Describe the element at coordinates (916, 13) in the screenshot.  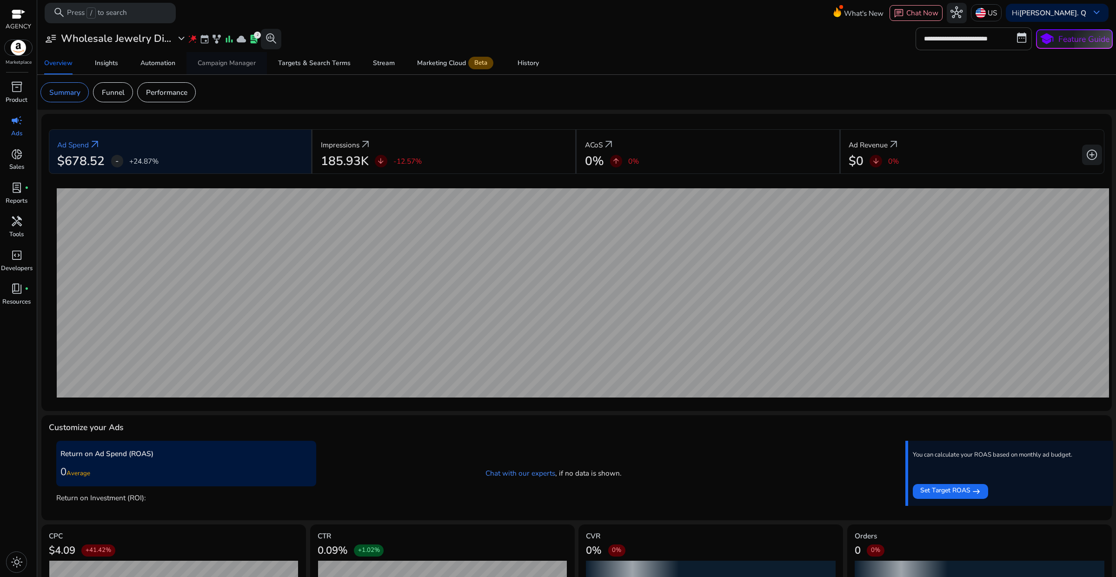
I see `button: chatChat Now` at that location.